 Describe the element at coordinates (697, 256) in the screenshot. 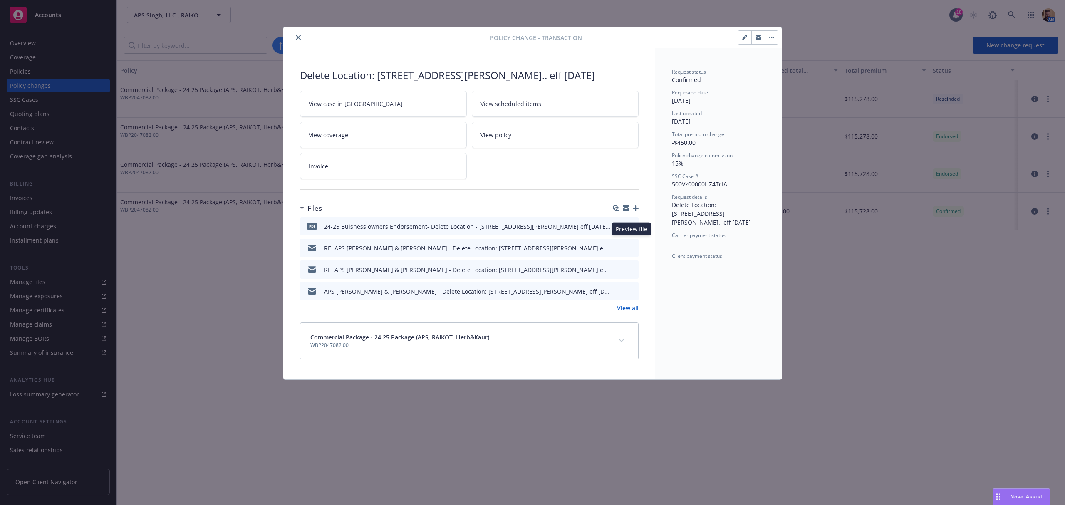

I see `span: Client payment status` at that location.